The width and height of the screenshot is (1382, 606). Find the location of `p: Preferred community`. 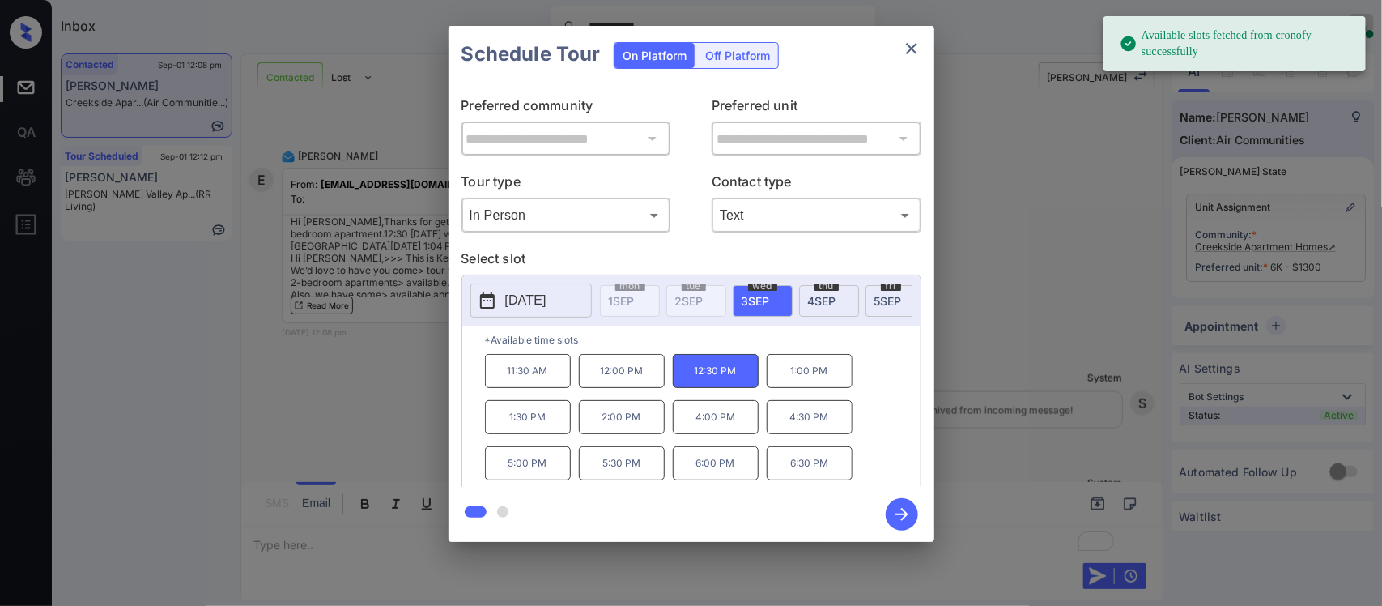

p: Preferred community is located at coordinates (566, 109).